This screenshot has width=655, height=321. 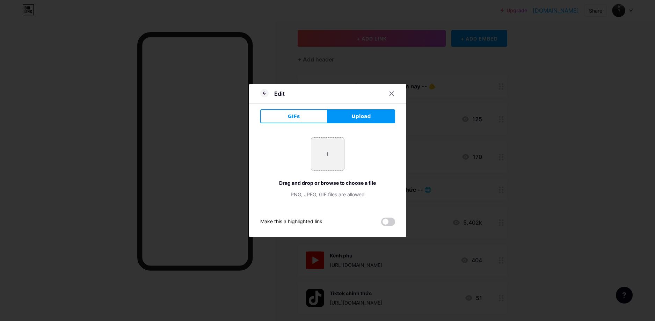 What do you see at coordinates (294, 116) in the screenshot?
I see `span: GIFs` at bounding box center [294, 116].